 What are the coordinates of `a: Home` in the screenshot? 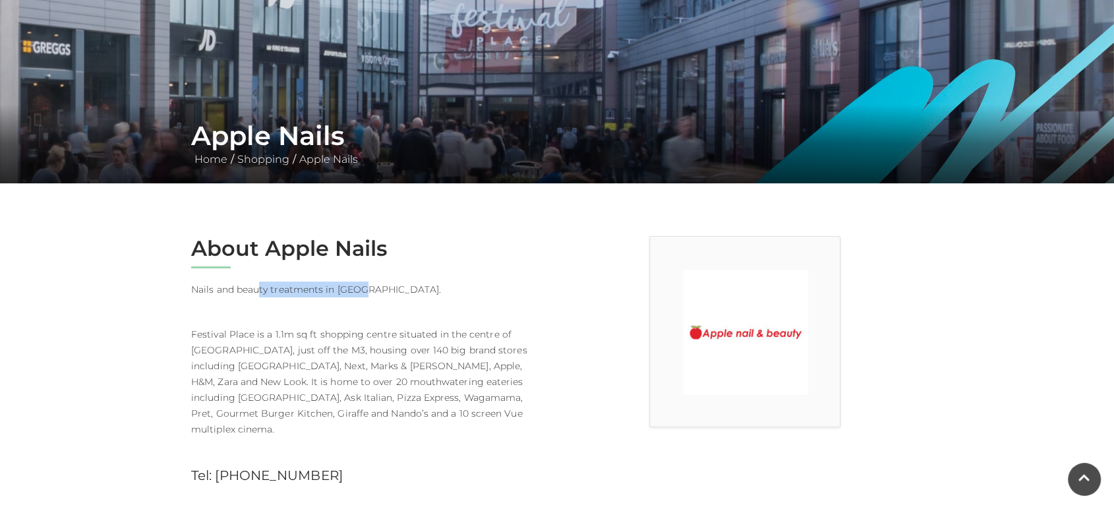 It's located at (211, 159).